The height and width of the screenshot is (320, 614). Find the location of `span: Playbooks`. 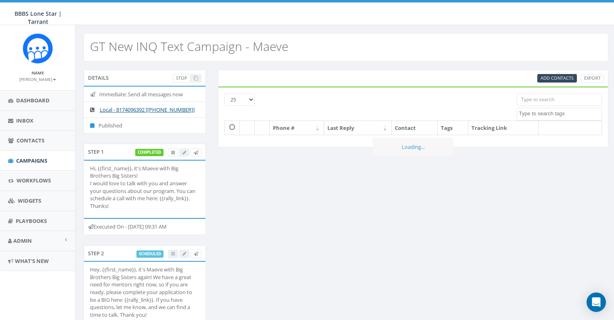

span: Playbooks is located at coordinates (31, 221).